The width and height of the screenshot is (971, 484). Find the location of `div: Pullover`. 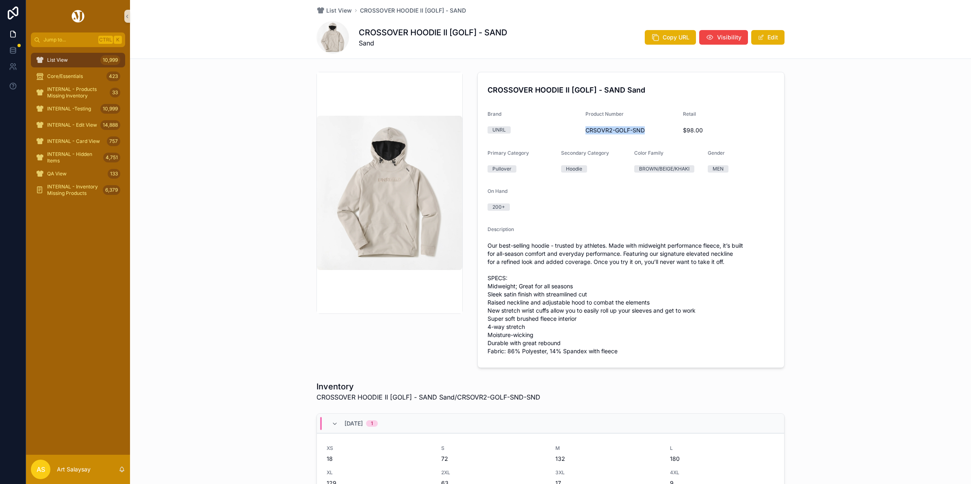

div: Pullover is located at coordinates (502, 169).